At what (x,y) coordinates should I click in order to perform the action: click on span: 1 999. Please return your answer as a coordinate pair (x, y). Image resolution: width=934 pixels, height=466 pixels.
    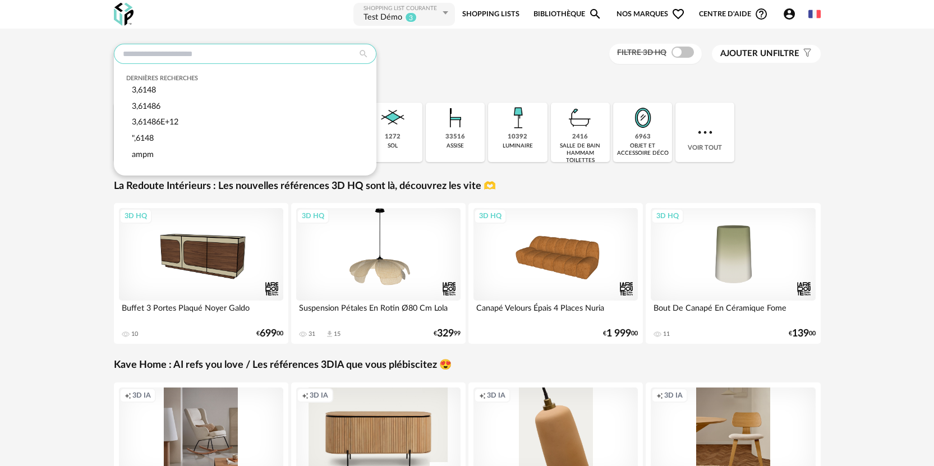
    Looking at the image, I should click on (619, 334).